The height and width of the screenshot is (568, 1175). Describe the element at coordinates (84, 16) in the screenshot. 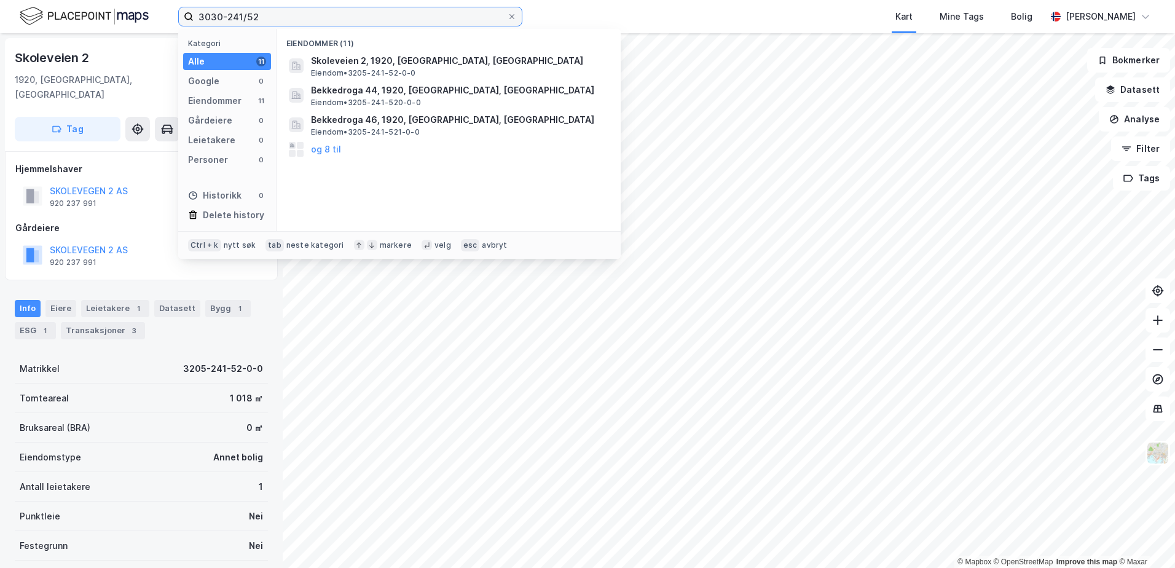

I see `img: logo.f888ab2527a4732fd821a326f86c7f29.svg` at that location.